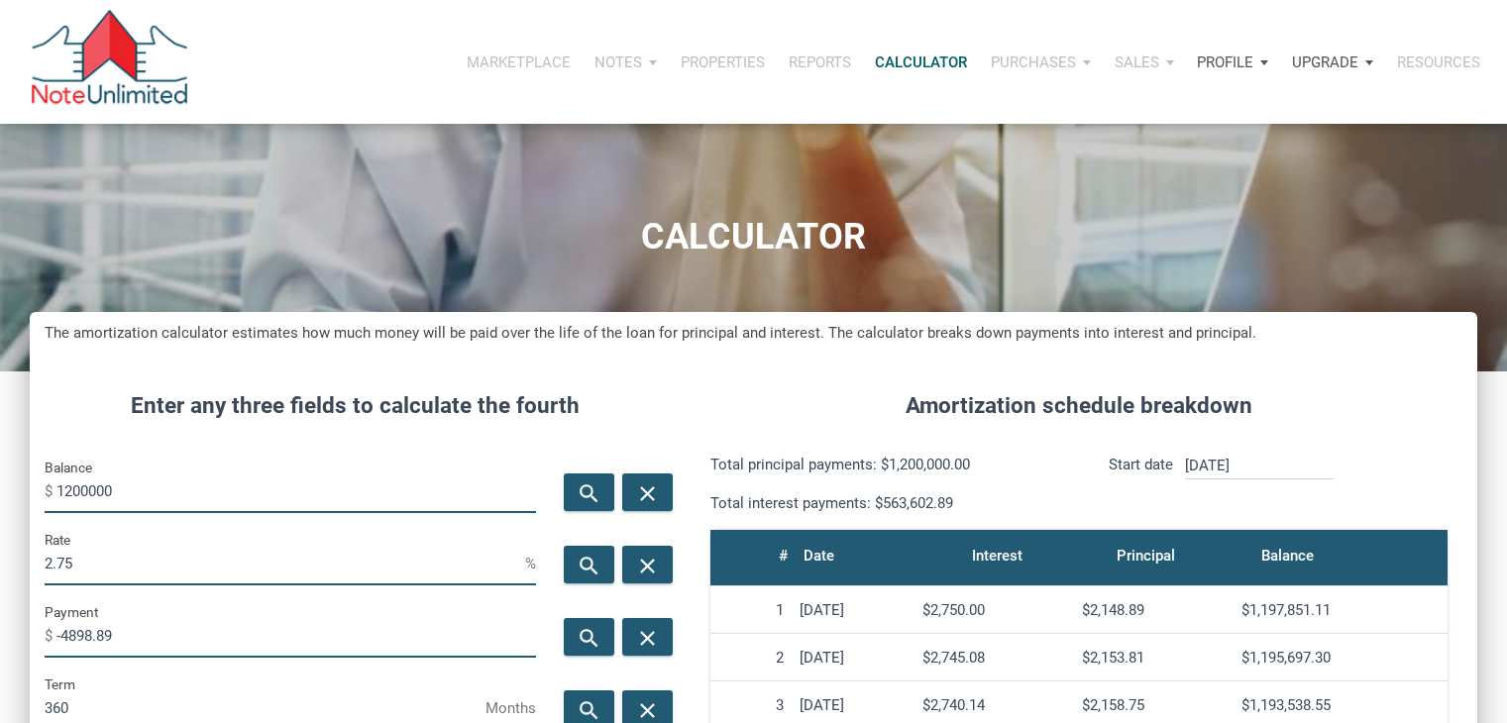 The height and width of the screenshot is (723, 1507). Describe the element at coordinates (920, 62) in the screenshot. I see `p: Calculator` at that location.